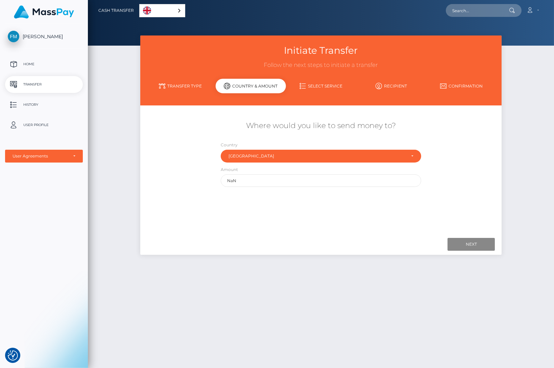 The width and height of the screenshot is (554, 368). Describe the element at coordinates (229, 170) in the screenshot. I see `label: Amount` at that location.